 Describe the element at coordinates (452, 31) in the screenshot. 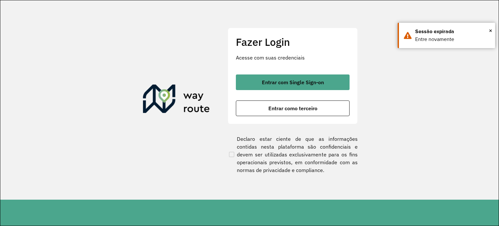

I see `div: Sessão expirada` at that location.